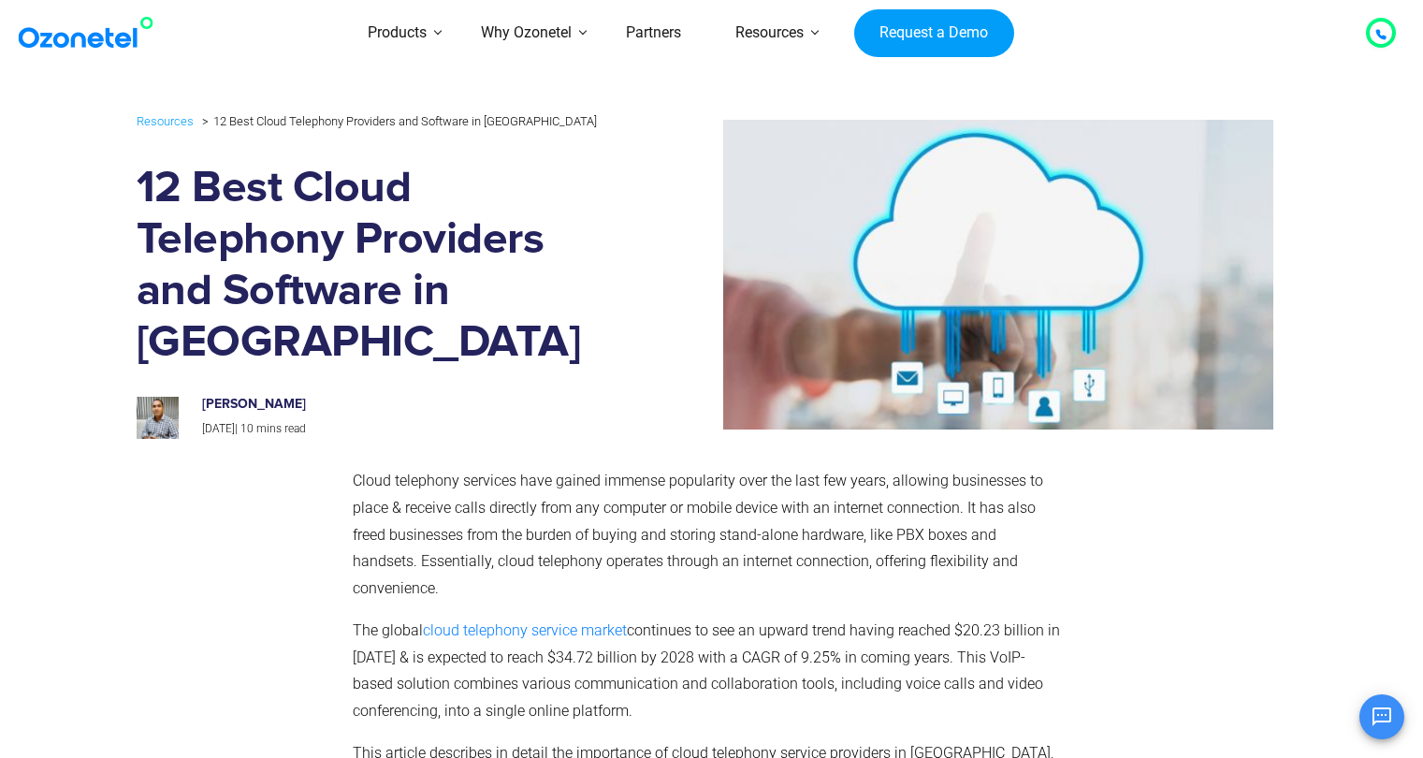  I want to click on a: Resources, so click(165, 121).